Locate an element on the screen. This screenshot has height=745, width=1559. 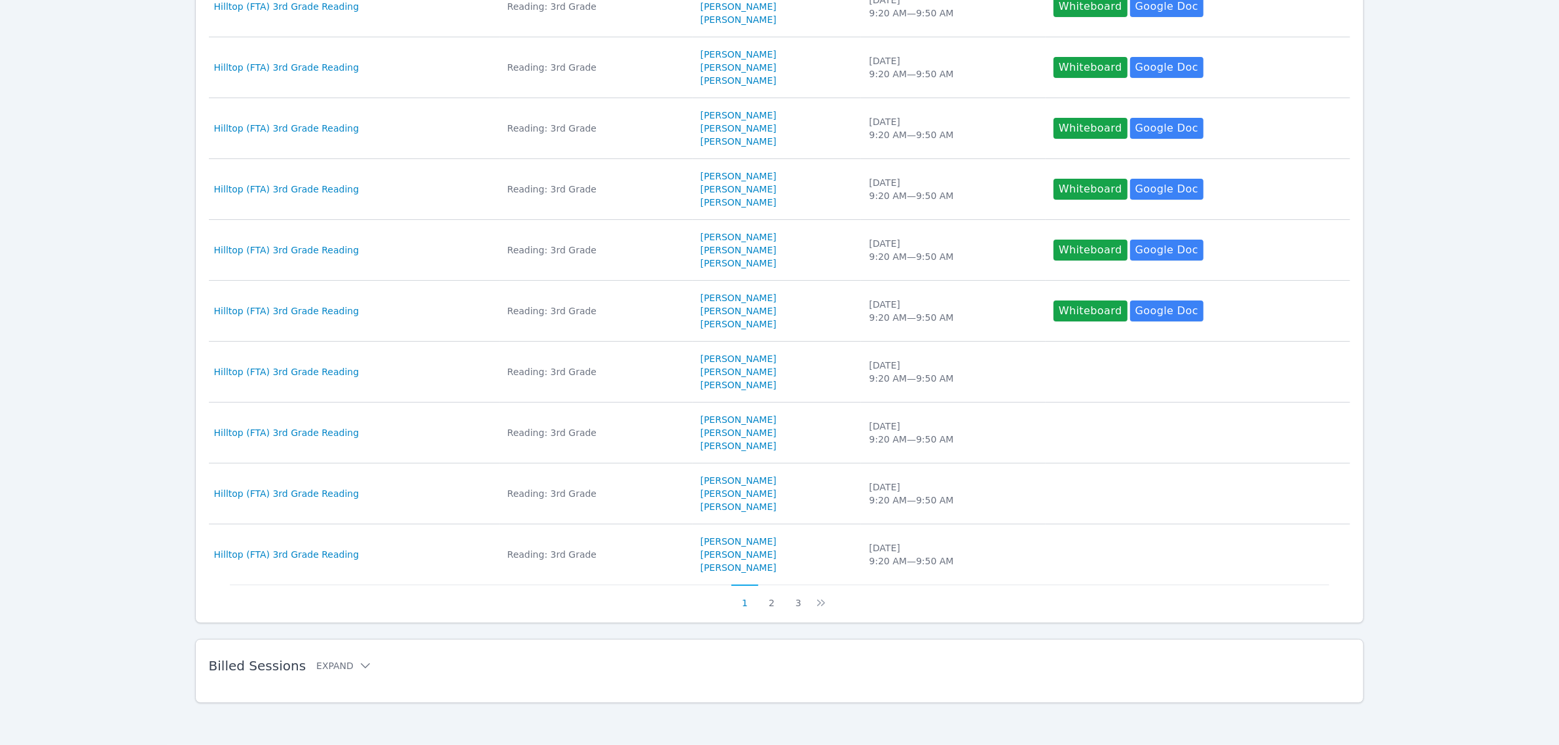
button: 1 is located at coordinates (745, 597).